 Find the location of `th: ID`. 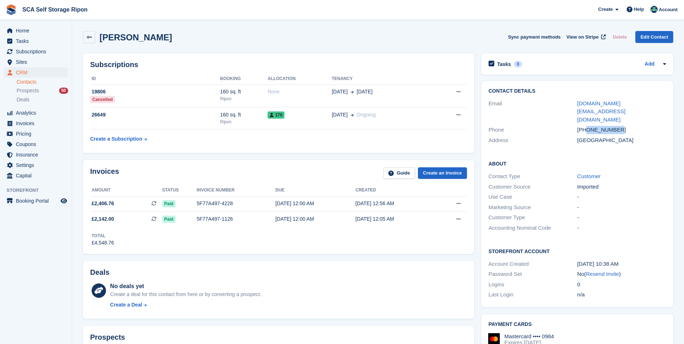

th: ID is located at coordinates (155, 79).